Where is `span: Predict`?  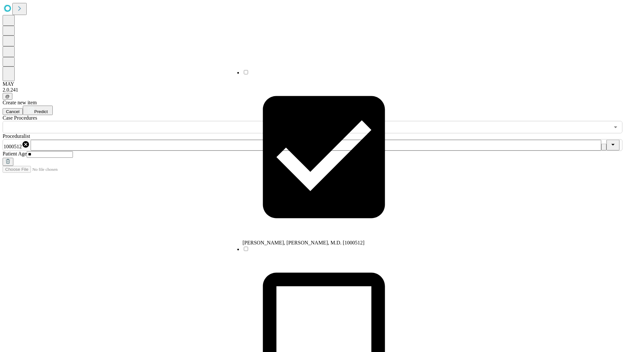
span: Predict is located at coordinates (41, 111).